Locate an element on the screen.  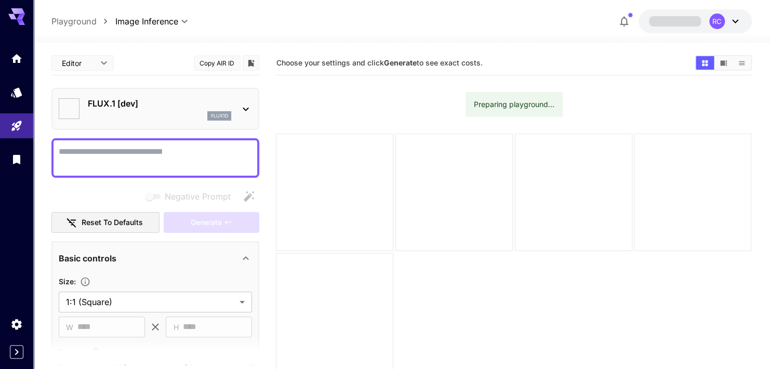
span: W is located at coordinates (70, 327).